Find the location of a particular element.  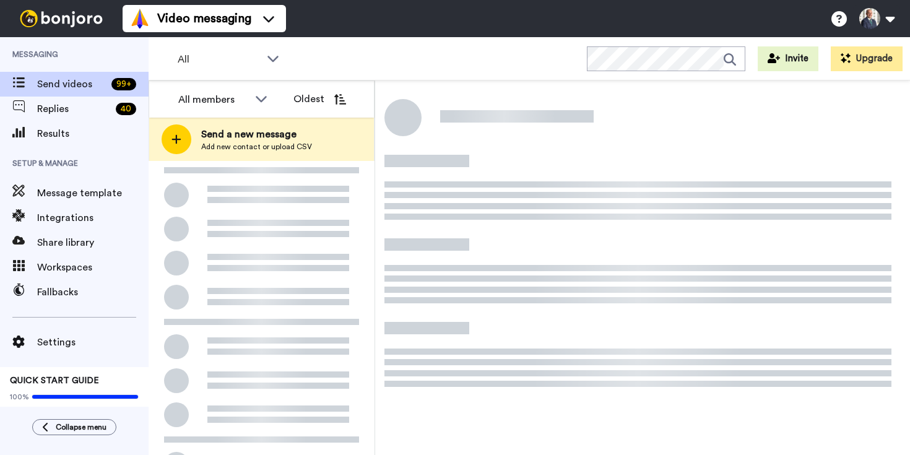

span: Workspaces is located at coordinates (93, 267).